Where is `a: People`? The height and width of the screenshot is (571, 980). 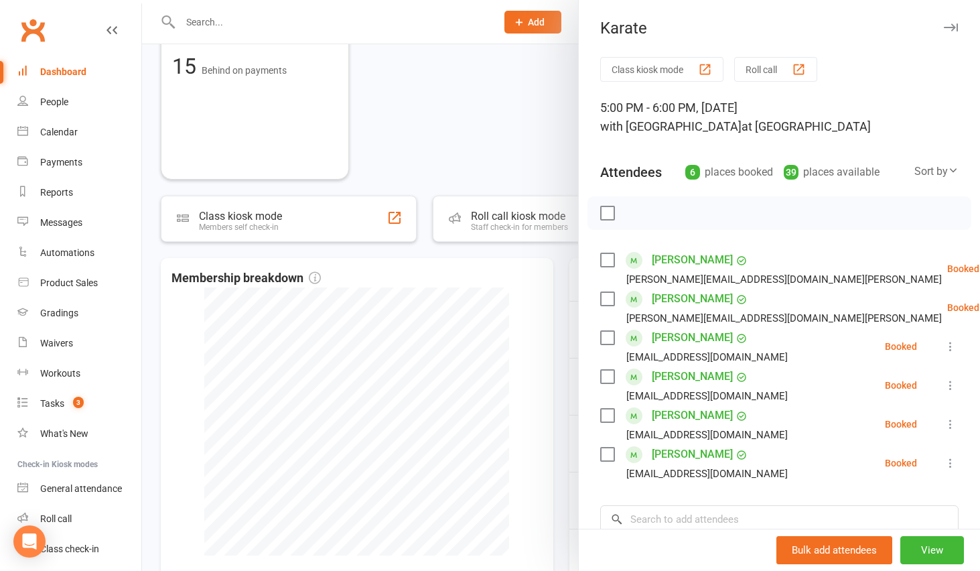 a: People is located at coordinates (79, 102).